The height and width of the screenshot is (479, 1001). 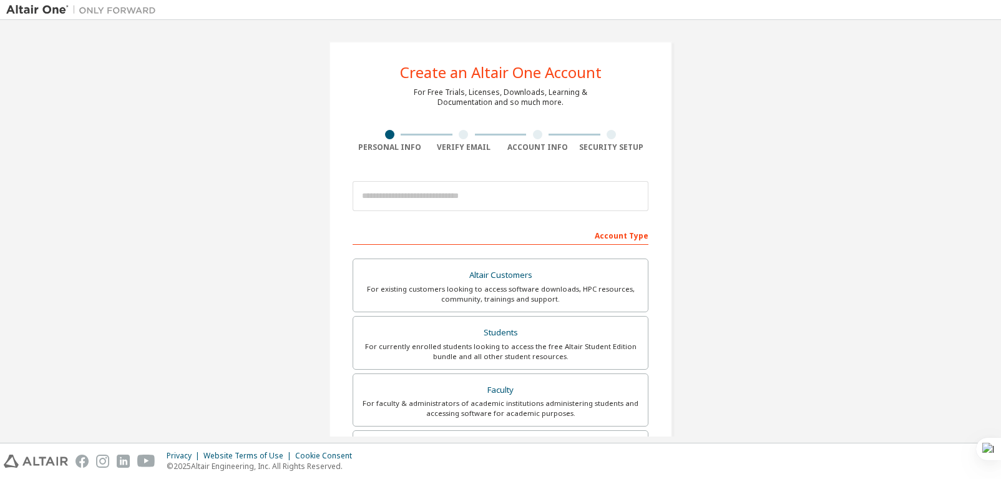 What do you see at coordinates (500, 390) in the screenshot?
I see `div: Faculty` at bounding box center [500, 390].